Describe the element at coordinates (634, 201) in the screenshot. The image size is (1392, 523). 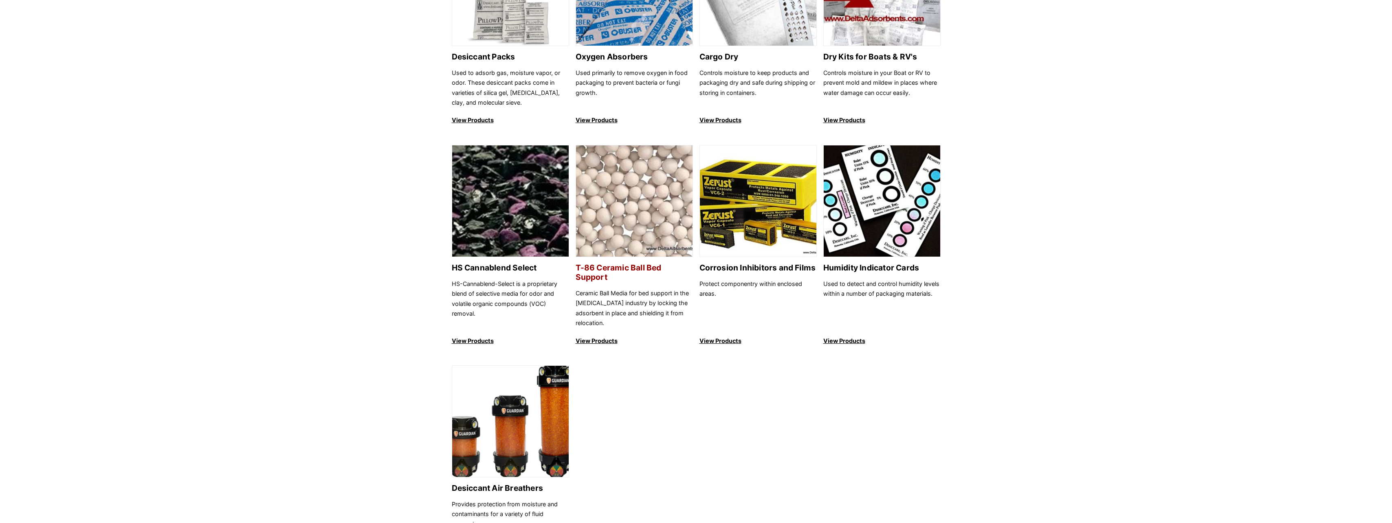
I see `img: T-86 Ceramic Ball Bed Support` at that location.